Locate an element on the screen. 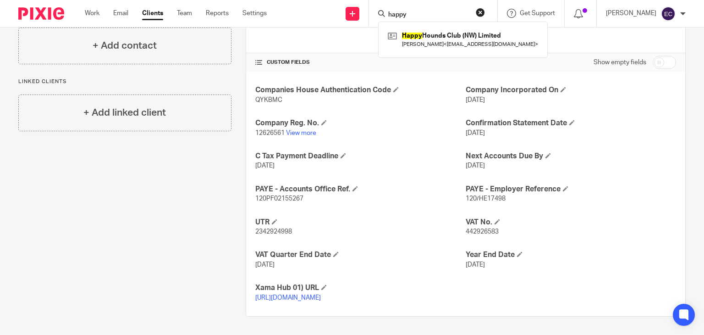 The image size is (704, 335). label: Show empty fields is located at coordinates (620, 62).